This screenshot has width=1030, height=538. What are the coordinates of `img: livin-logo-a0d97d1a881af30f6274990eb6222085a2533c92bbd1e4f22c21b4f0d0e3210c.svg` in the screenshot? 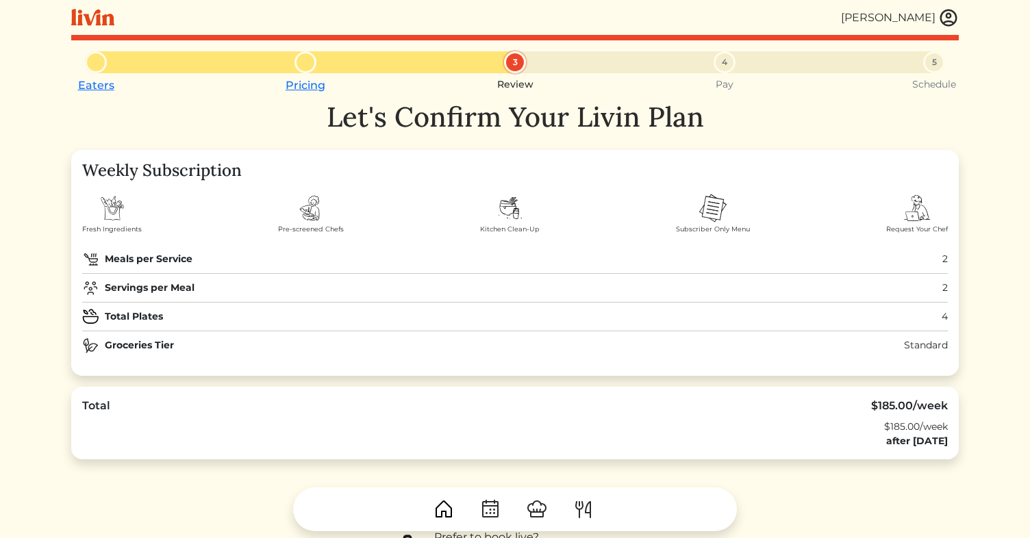 It's located at (92, 17).